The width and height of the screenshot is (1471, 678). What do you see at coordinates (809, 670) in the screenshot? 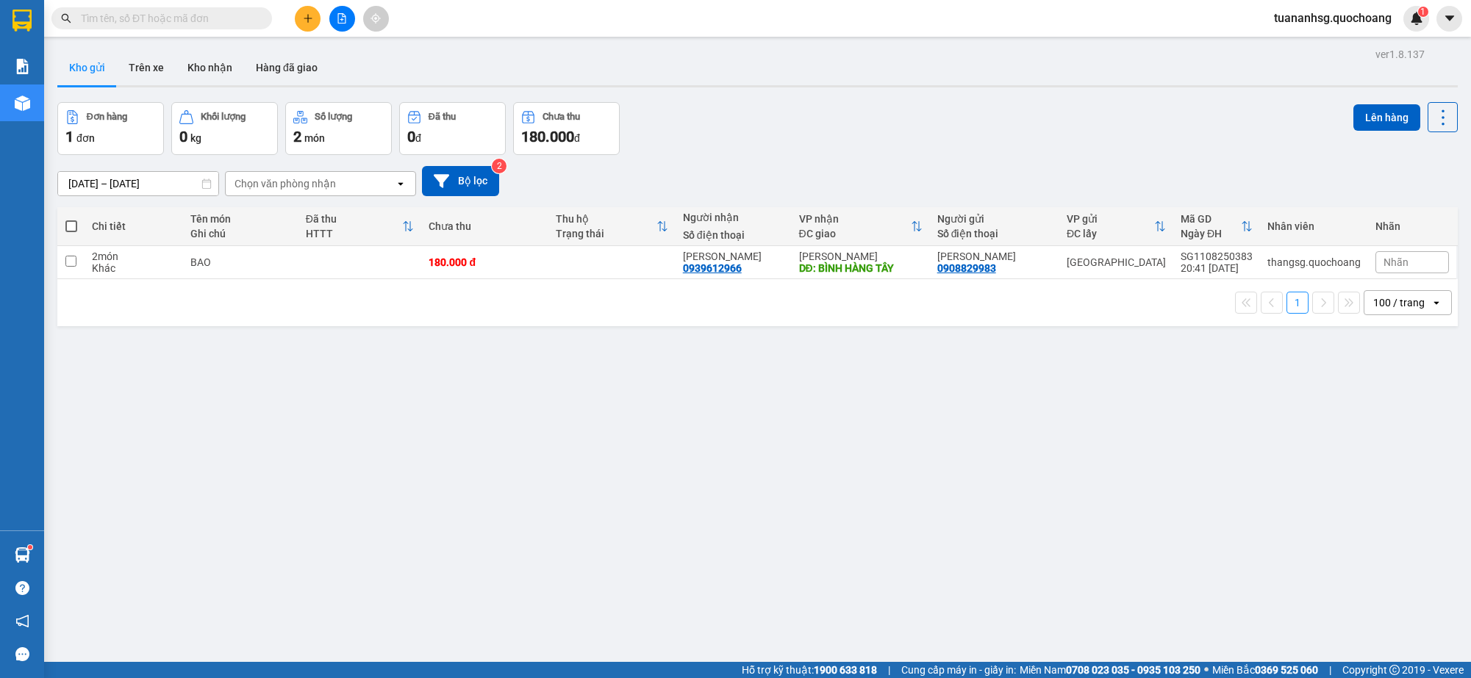
I see `span: Hỗ trợ kỹ thuật:` at bounding box center [809, 670].